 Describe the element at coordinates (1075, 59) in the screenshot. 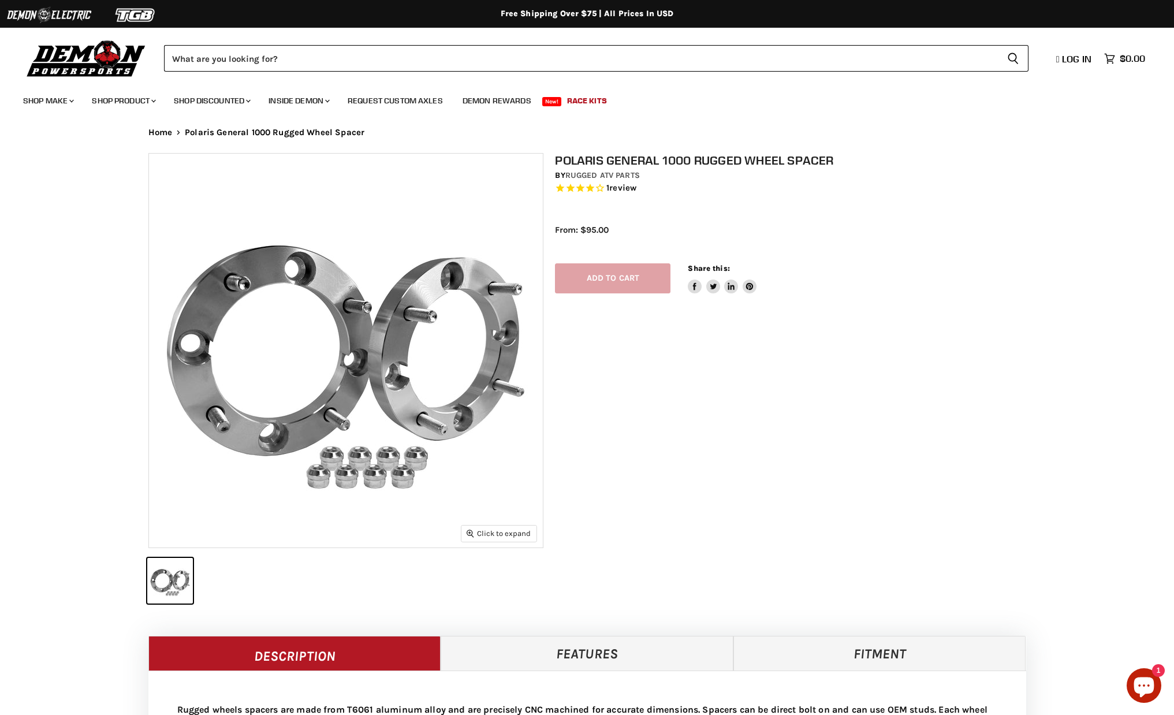

I see `a: Log in` at that location.